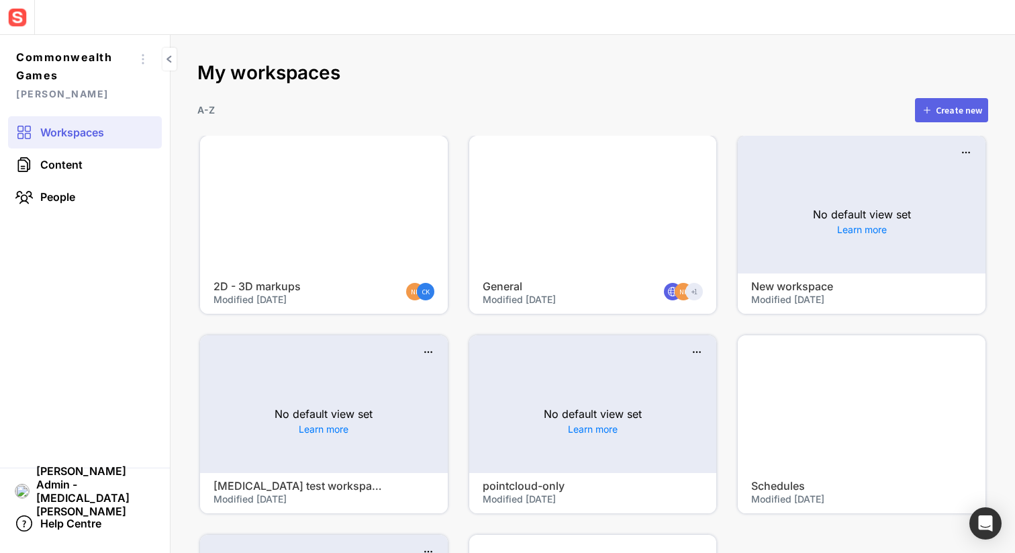 This screenshot has height=553, width=1015. I want to click on span: Workspaces, so click(72, 132).